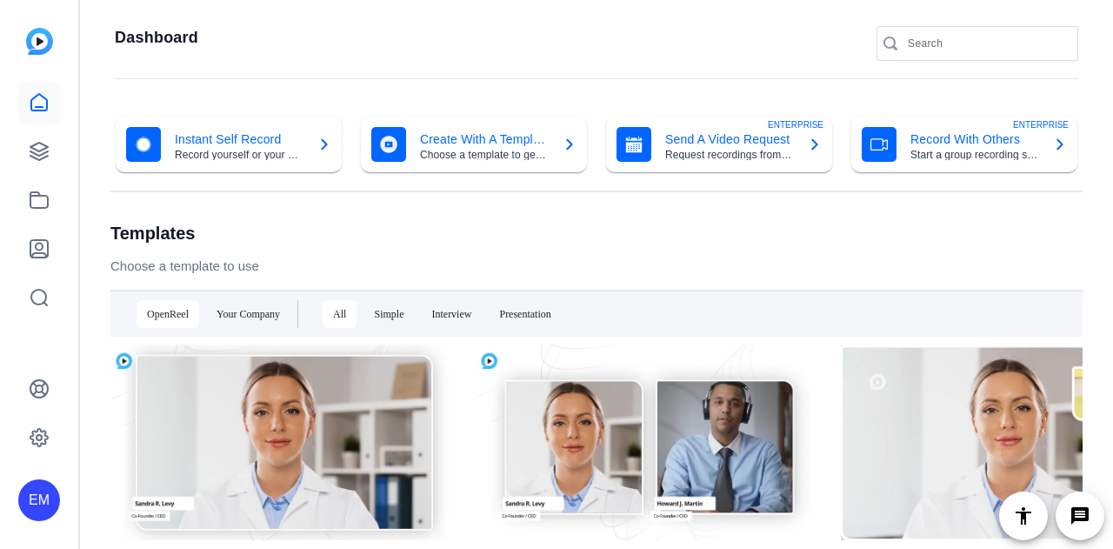 The image size is (1113, 549). Describe the element at coordinates (484, 139) in the screenshot. I see `mat-card-title: Create With A Template` at that location.